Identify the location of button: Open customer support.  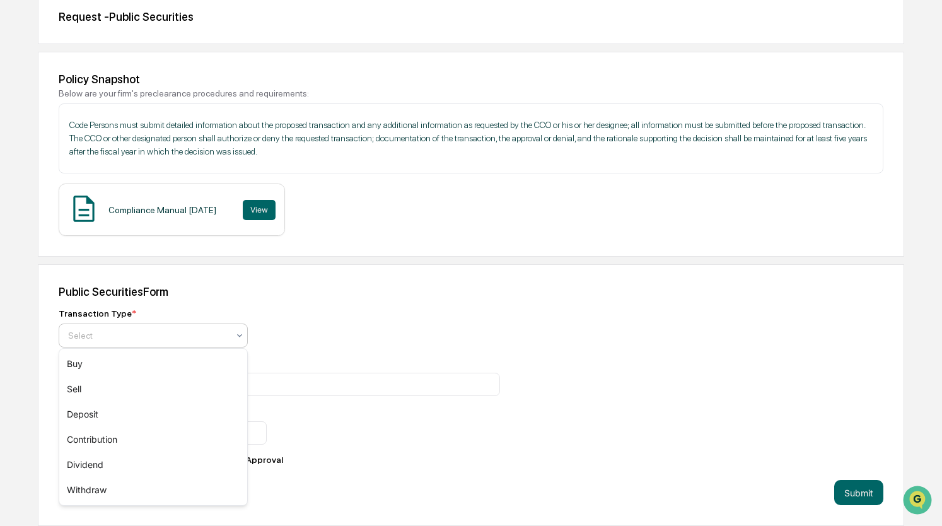
(16, 16).